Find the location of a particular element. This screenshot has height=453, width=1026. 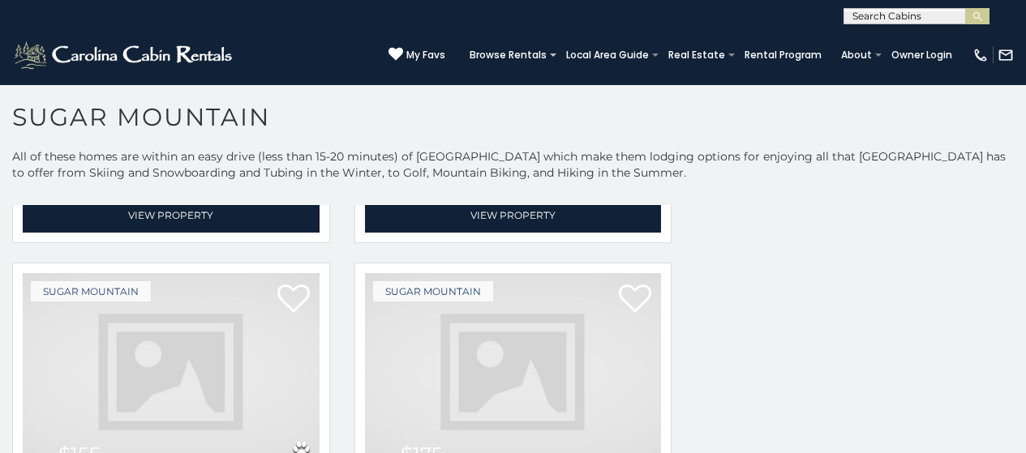

a: Real Estate is located at coordinates (697, 55).